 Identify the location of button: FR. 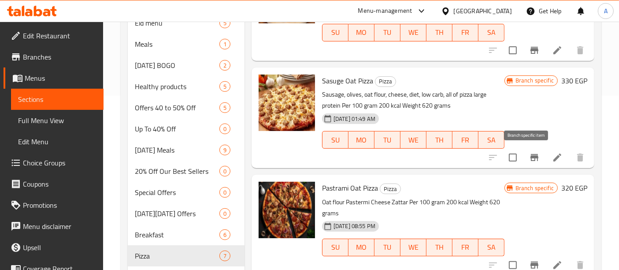
(465, 33).